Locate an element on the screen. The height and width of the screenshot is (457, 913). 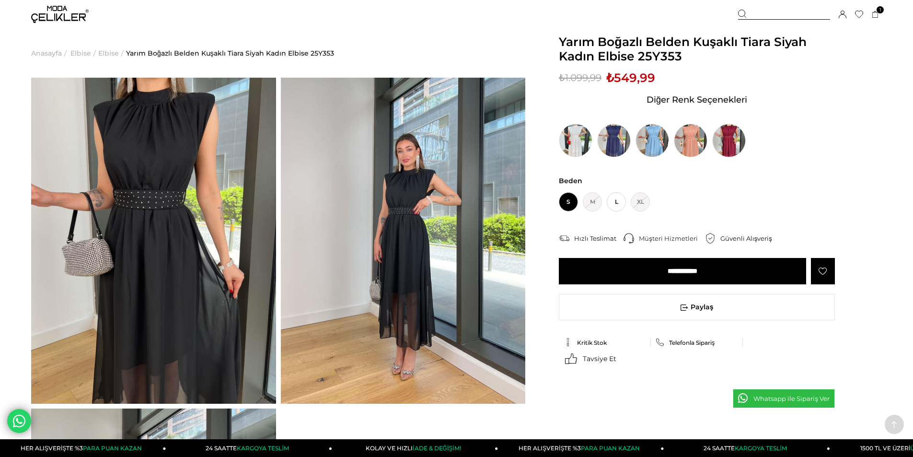
span: S is located at coordinates (569, 202).